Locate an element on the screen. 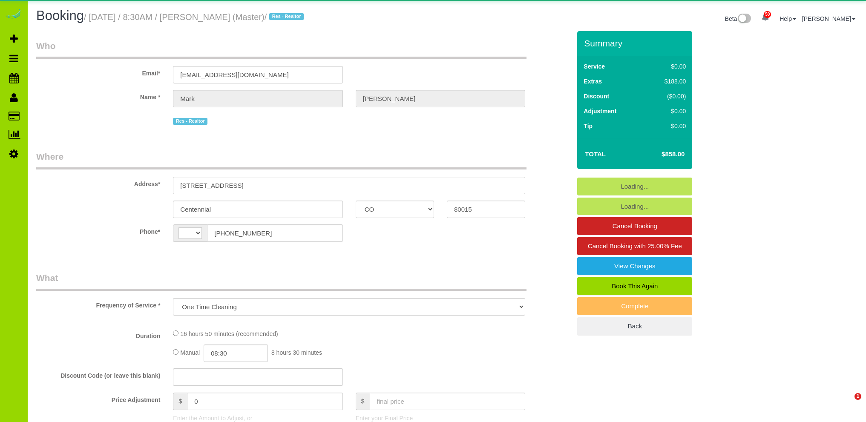 The height and width of the screenshot is (422, 866). legend: Who is located at coordinates (281, 49).